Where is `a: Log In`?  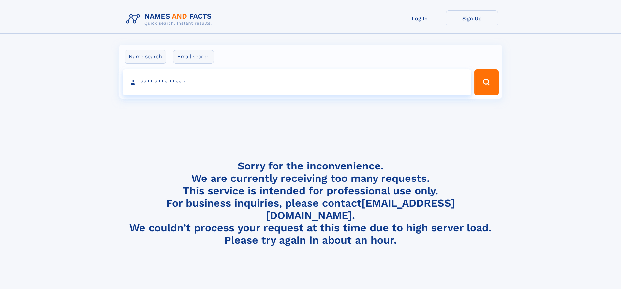 a: Log In is located at coordinates (420, 18).